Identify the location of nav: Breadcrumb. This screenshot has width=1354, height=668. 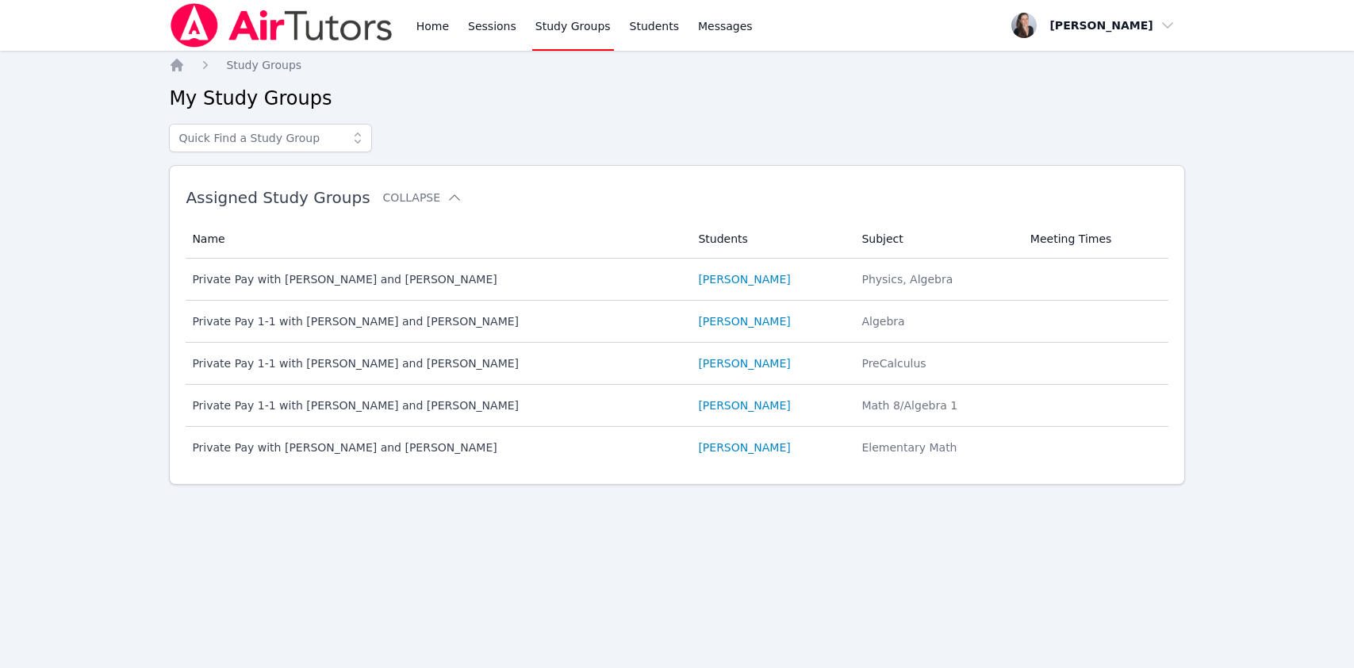
(676, 65).